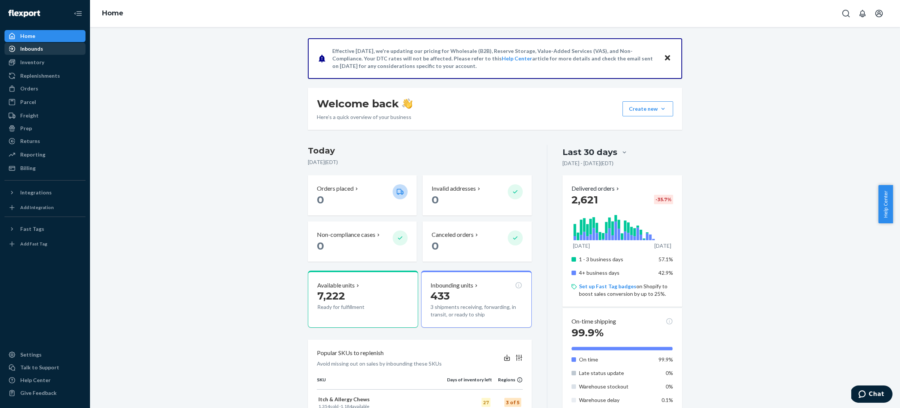  What do you see at coordinates (365, 104) in the screenshot?
I see `h1: Welcome back` at bounding box center [365, 104].